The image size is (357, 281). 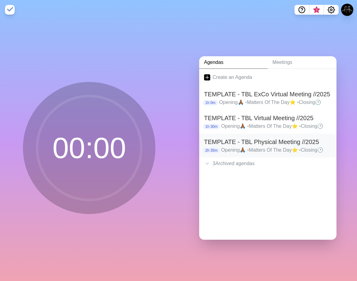 What do you see at coordinates (268, 164) in the screenshot?
I see `div: 3 Archived agenda s` at bounding box center [268, 164].